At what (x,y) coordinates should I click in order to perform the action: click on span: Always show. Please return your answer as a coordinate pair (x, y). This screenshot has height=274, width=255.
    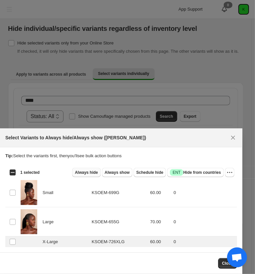
    Looking at the image, I should click on (117, 173).